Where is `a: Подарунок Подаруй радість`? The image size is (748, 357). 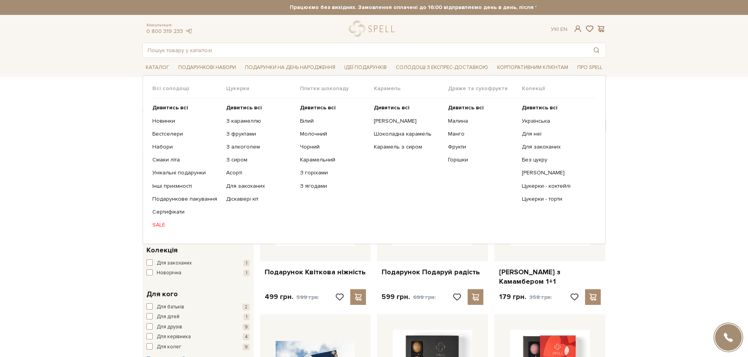 a: Подарунок Подаруй радість is located at coordinates (432, 272).